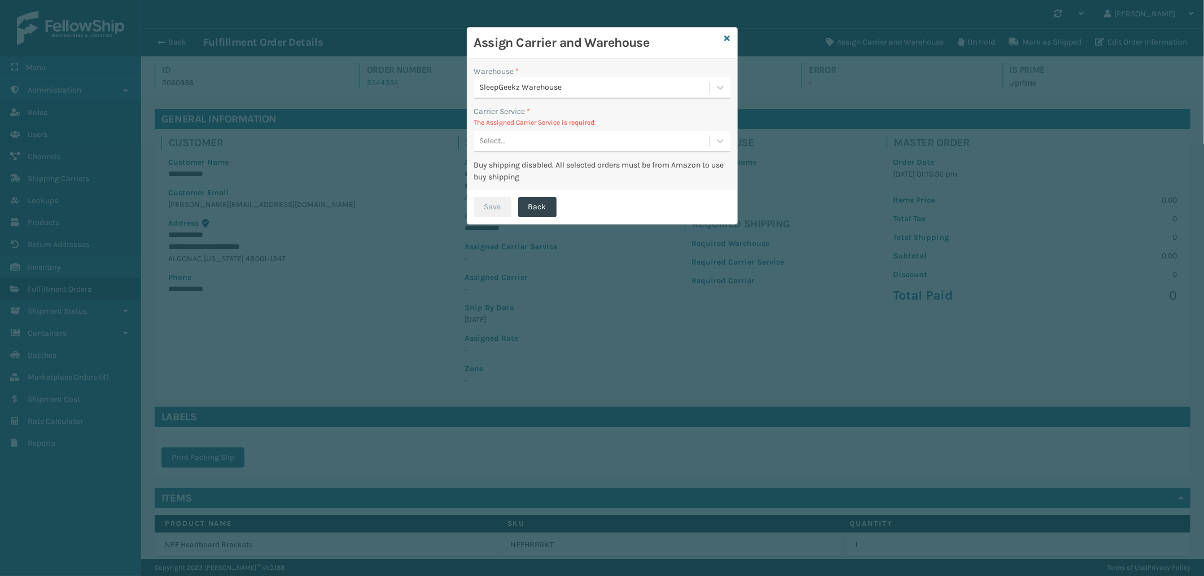  What do you see at coordinates (602, 123) in the screenshot?
I see `p: The Assigned Carrier Service is required.` at bounding box center [602, 123].